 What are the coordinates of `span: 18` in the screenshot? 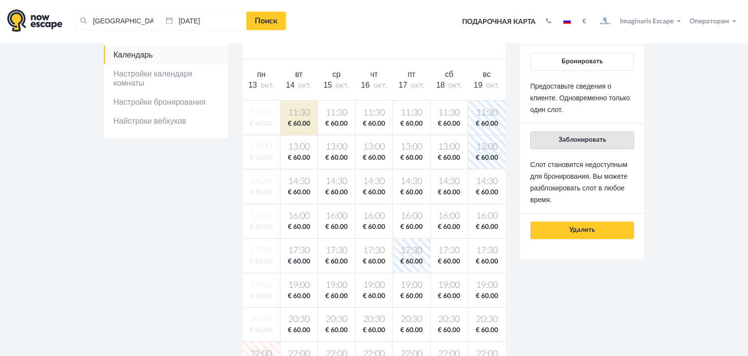 It's located at (440, 85).